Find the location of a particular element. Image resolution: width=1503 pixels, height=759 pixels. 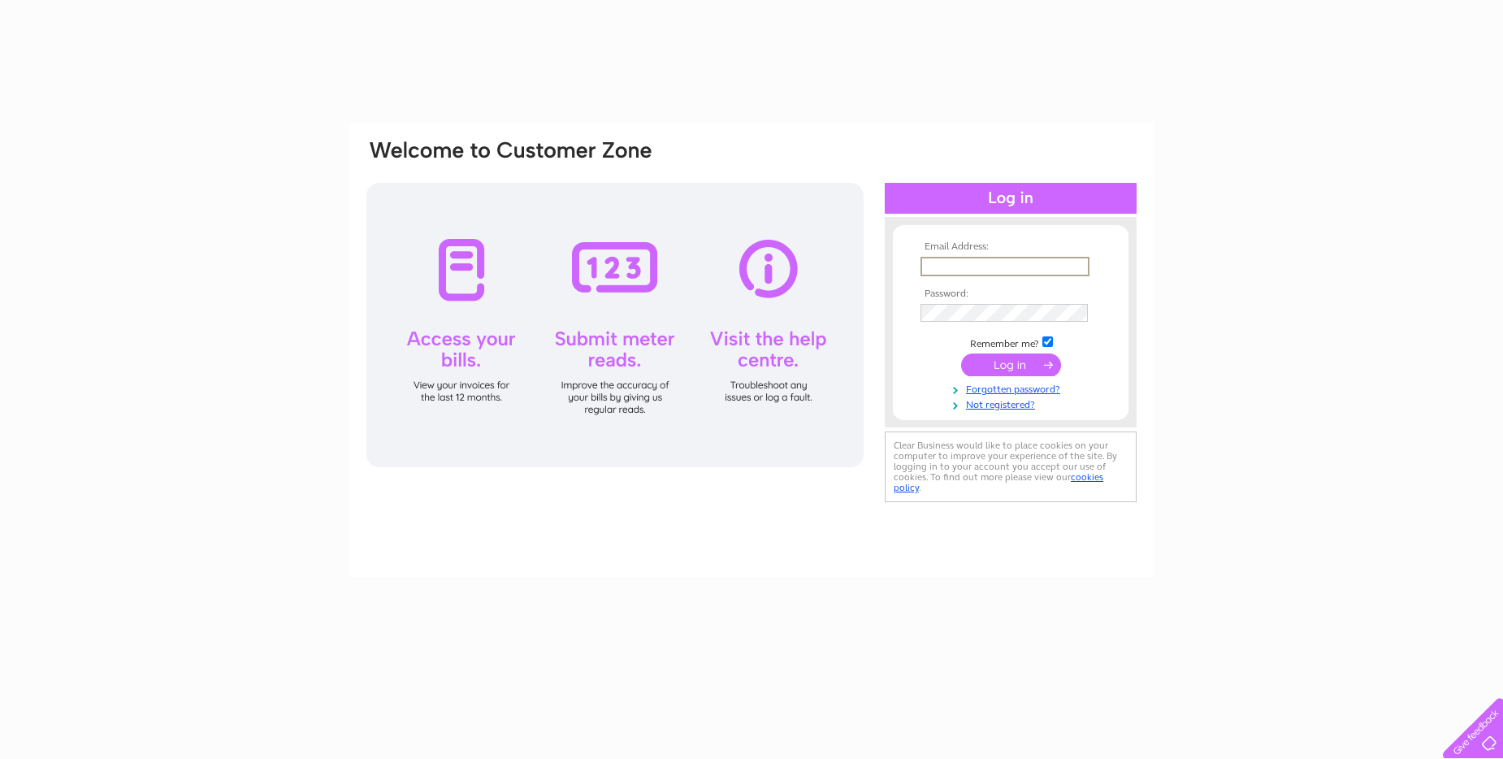

a: cookies policy is located at coordinates (999, 482).